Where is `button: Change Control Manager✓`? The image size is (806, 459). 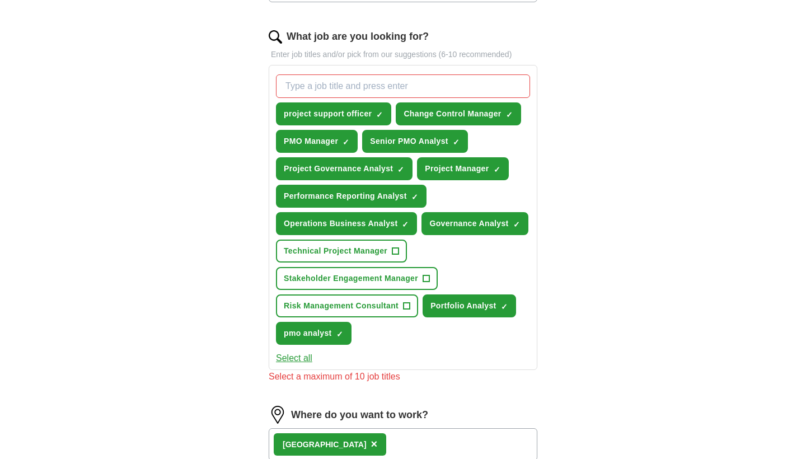
button: Change Control Manager✓ is located at coordinates (458, 114).